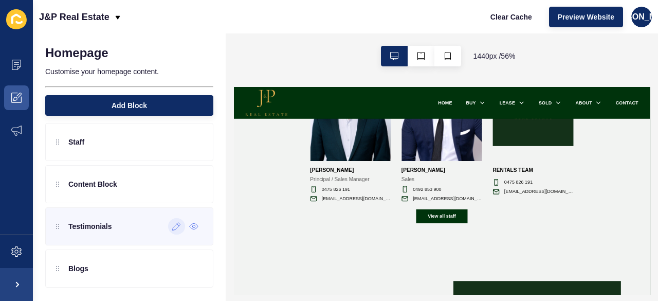 This screenshot has height=301, width=658. What do you see at coordinates (586, 17) in the screenshot?
I see `span: Preview Website` at bounding box center [586, 17].